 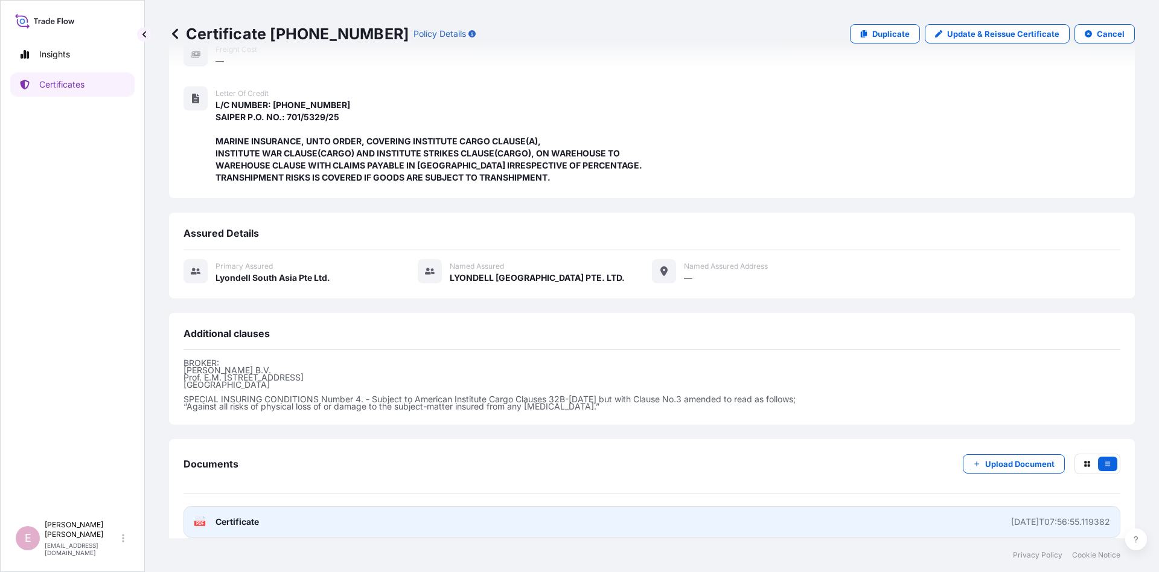 What do you see at coordinates (1105, 34) in the screenshot?
I see `button: Cancel` at bounding box center [1105, 34].